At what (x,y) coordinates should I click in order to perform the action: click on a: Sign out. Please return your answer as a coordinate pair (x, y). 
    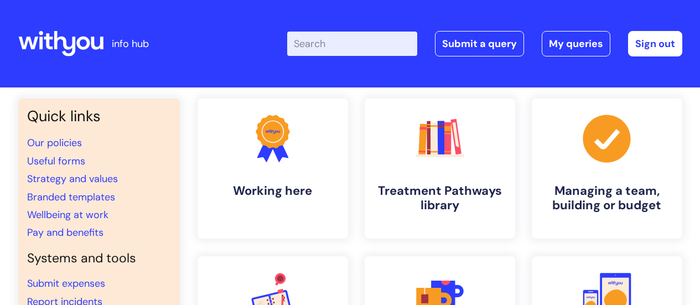
    Looking at the image, I should click on (655, 44).